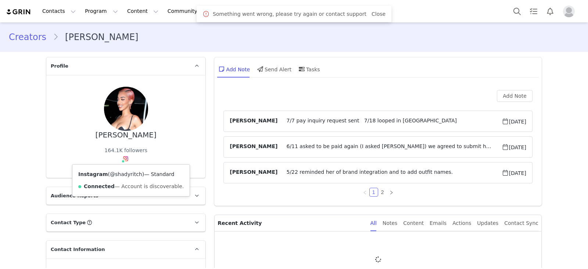  Describe the element at coordinates (273, 69) in the screenshot. I see `div: Send Alert` at that location.